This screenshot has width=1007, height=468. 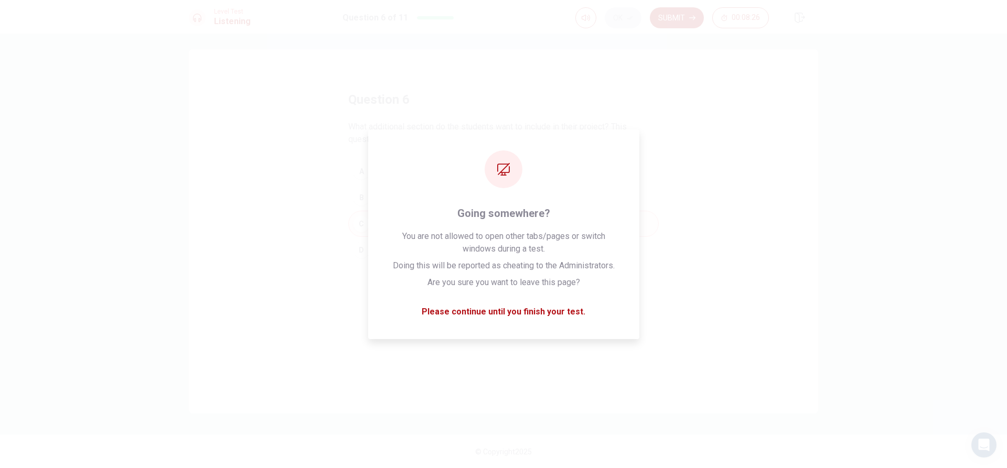 I want to click on button: CCase studies of cities using renewable energy., so click(x=504, y=224).